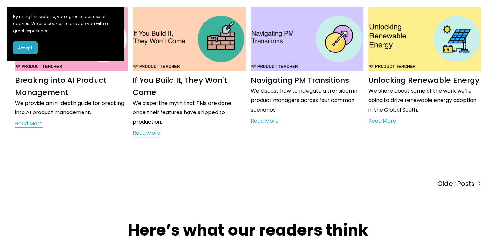 The height and width of the screenshot is (238, 496). I want to click on span: Older Posts, so click(455, 184).